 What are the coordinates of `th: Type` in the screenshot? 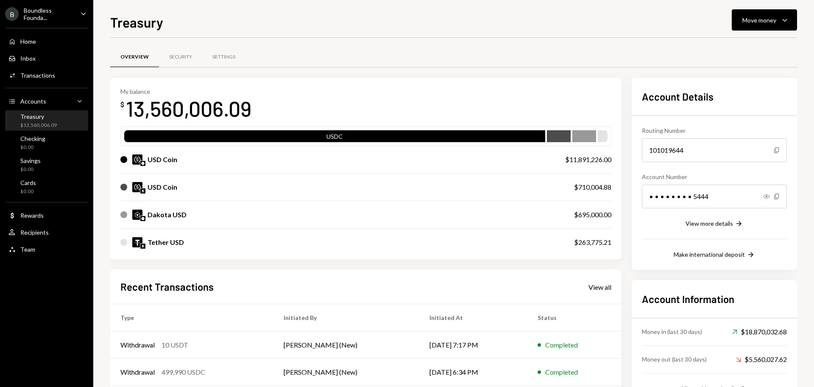 It's located at (192, 318).